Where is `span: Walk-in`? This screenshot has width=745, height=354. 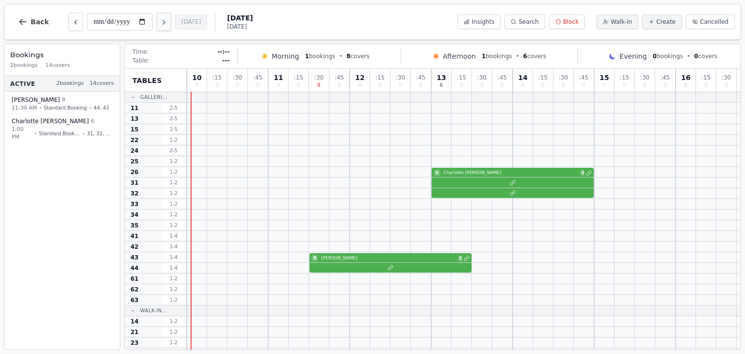
span: Walk-in is located at coordinates (621, 22).